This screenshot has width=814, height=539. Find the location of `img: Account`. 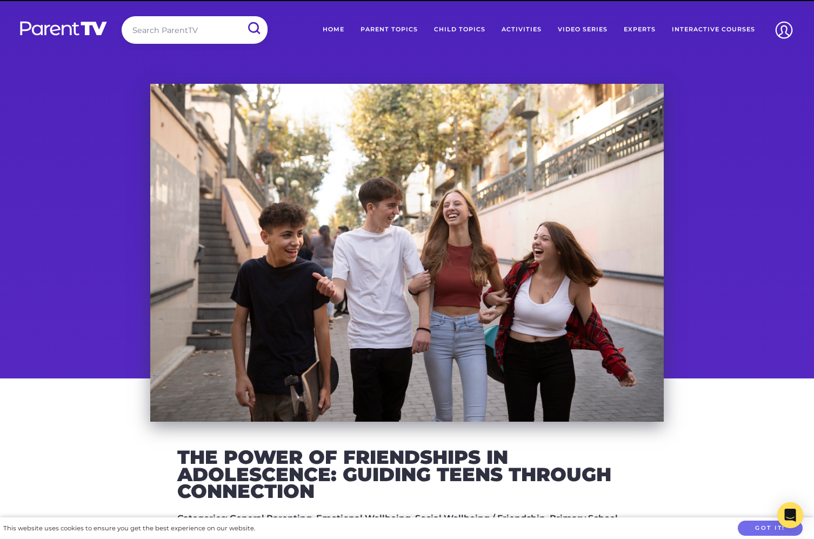

img: Account is located at coordinates (783, 30).